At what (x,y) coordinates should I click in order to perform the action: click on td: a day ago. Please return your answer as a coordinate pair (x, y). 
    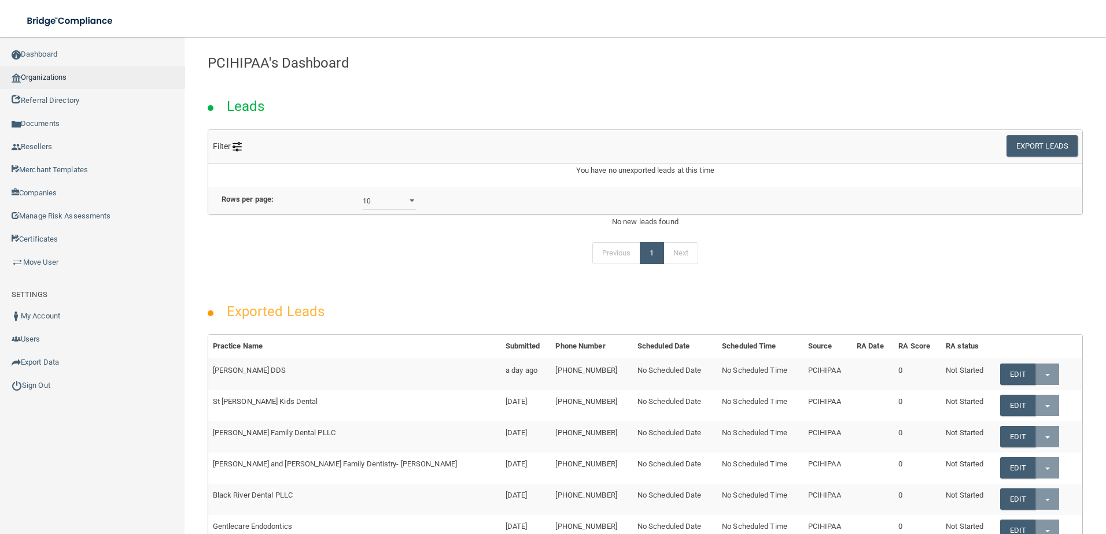
    Looking at the image, I should click on (526, 374).